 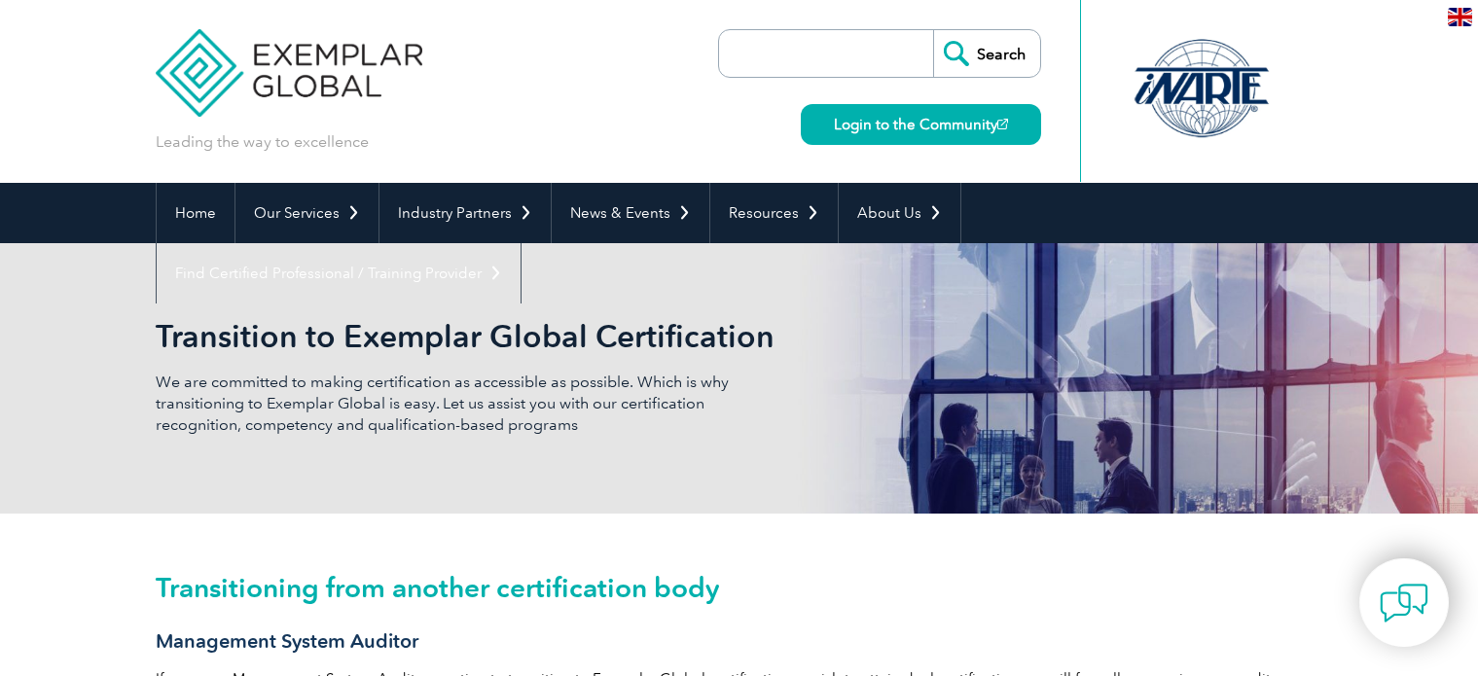 I want to click on a: News & Events, so click(x=631, y=213).